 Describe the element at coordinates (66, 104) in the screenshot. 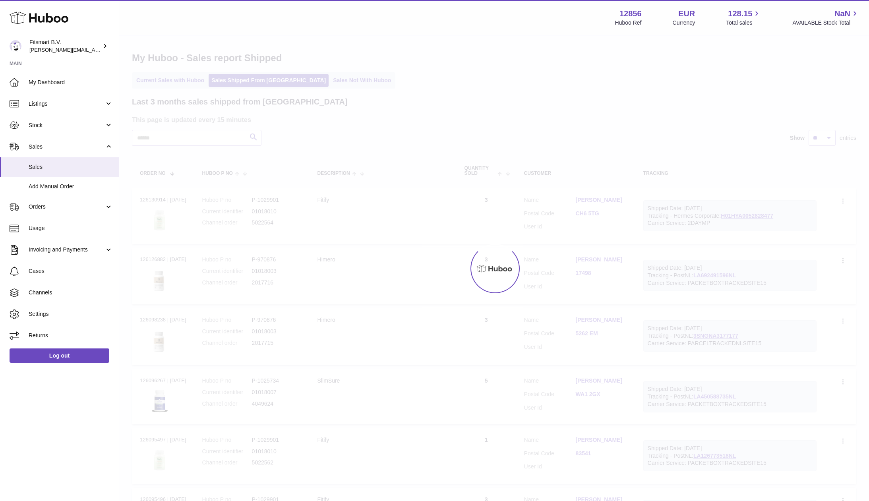

I see `span: Listings` at that location.